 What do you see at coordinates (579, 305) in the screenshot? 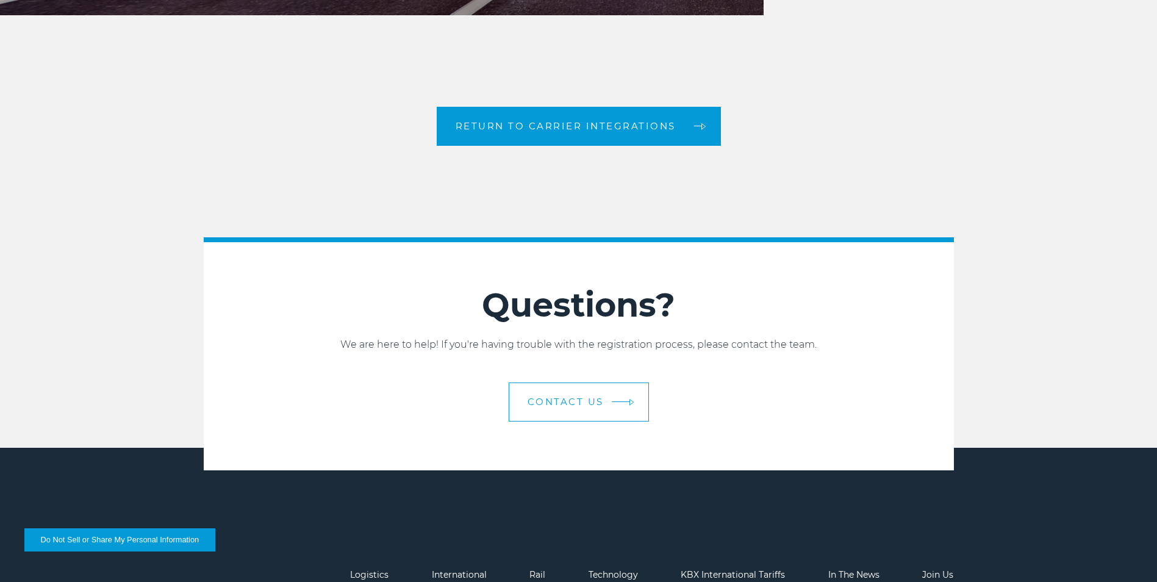
I see `h2: Questions?` at bounding box center [579, 305].